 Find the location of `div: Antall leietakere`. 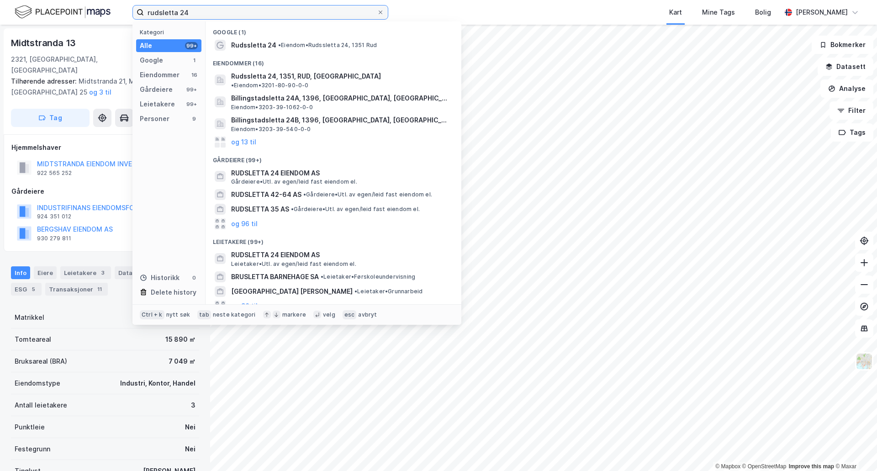

div: Antall leietakere is located at coordinates (41, 405).